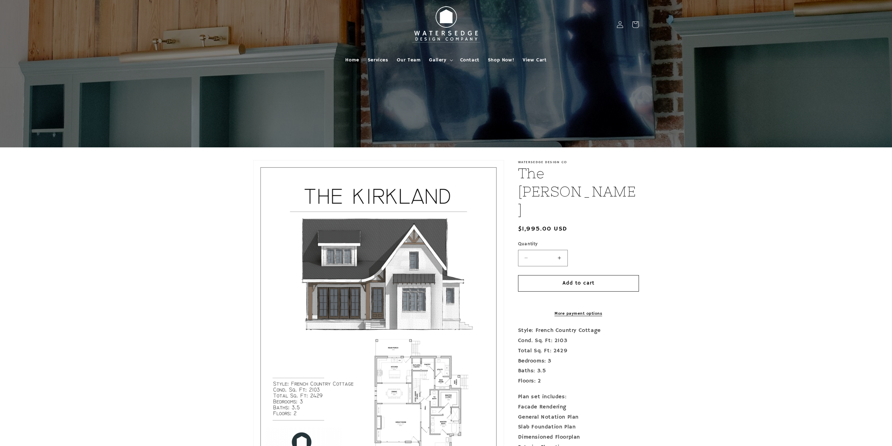 This screenshot has height=446, width=892. What do you see at coordinates (501, 60) in the screenshot?
I see `a: Shop Now!` at bounding box center [501, 60].